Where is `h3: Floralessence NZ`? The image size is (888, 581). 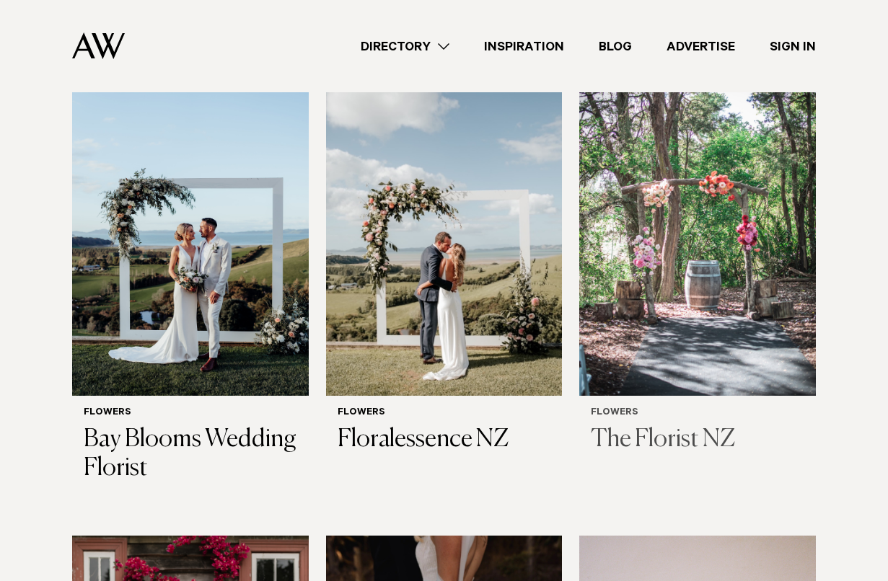 h3: Floralessence NZ is located at coordinates (444, 440).